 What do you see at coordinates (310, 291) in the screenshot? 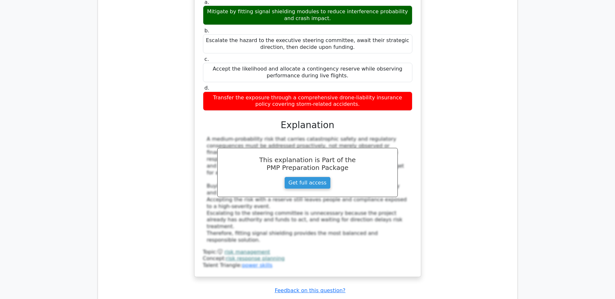
I see `u: Feedback on this question?` at bounding box center [310, 291].